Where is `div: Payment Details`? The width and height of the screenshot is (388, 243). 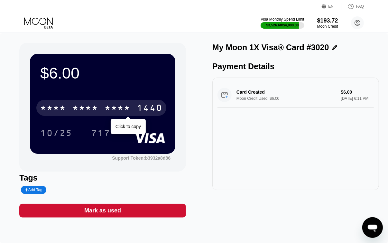
div: Payment Details is located at coordinates (296, 66).